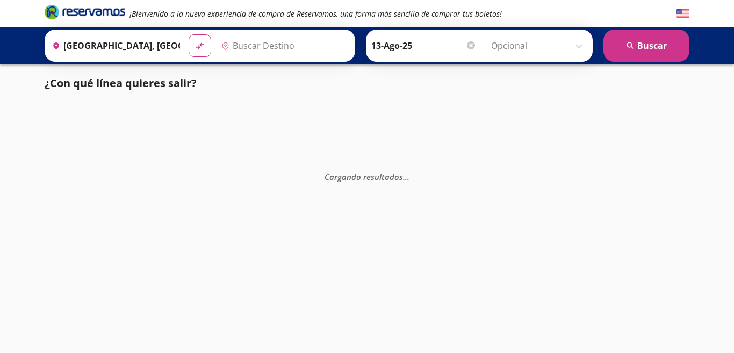 The image size is (734, 353). Describe the element at coordinates (85, 12) in the screenshot. I see `i: Brand Logo` at that location.